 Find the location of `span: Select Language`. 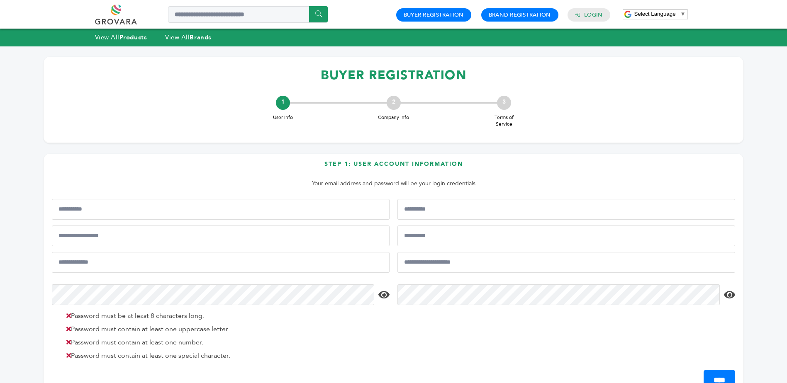

span: Select Language is located at coordinates (655, 14).